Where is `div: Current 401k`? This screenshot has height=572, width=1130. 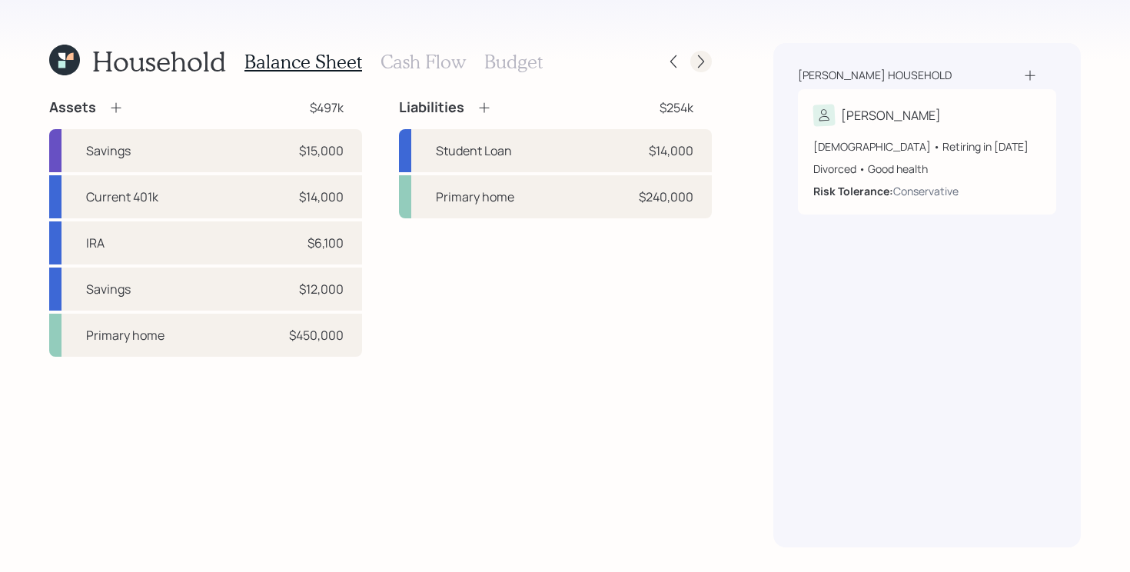
div: Current 401k is located at coordinates (122, 197).